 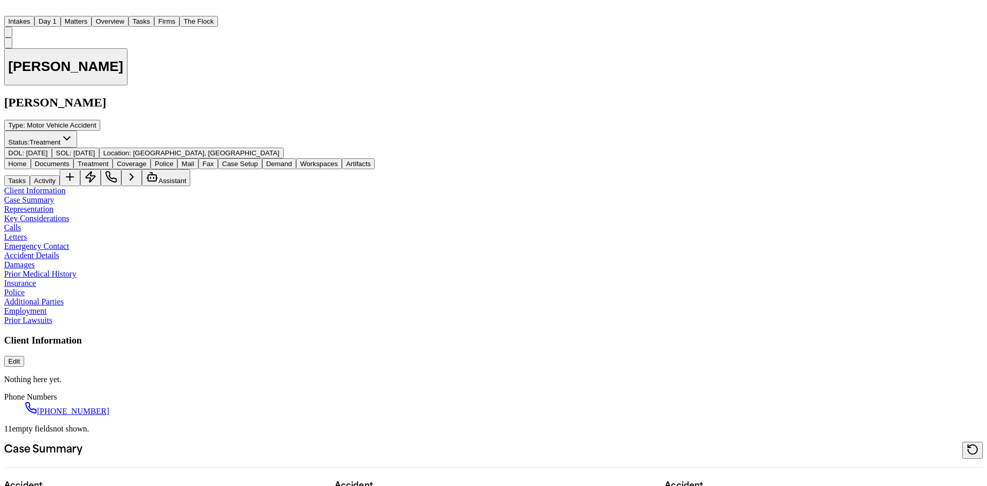 I want to click on span: Key Considerations, so click(x=37, y=218).